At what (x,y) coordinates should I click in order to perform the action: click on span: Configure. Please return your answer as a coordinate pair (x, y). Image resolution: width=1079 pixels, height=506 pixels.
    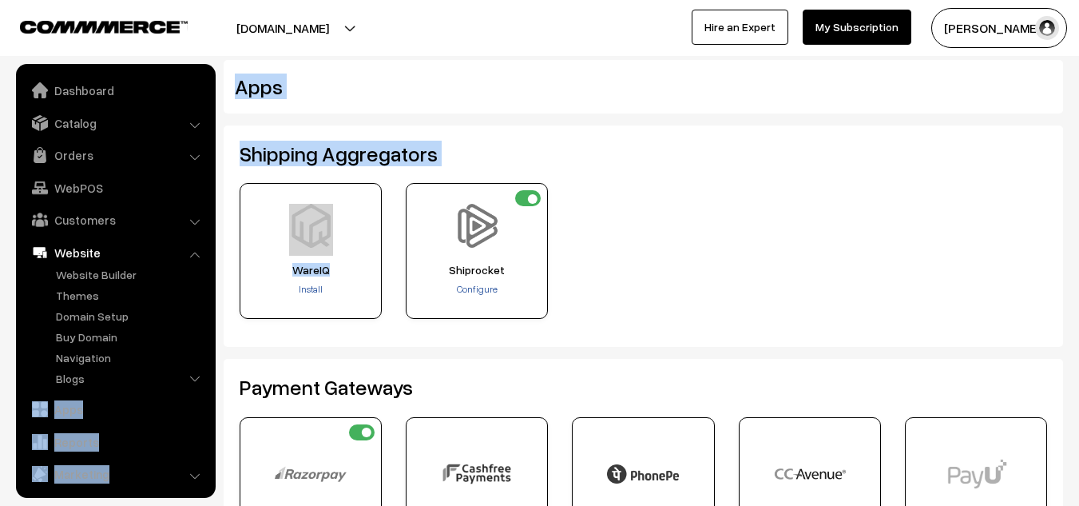
    Looking at the image, I should click on (477, 288).